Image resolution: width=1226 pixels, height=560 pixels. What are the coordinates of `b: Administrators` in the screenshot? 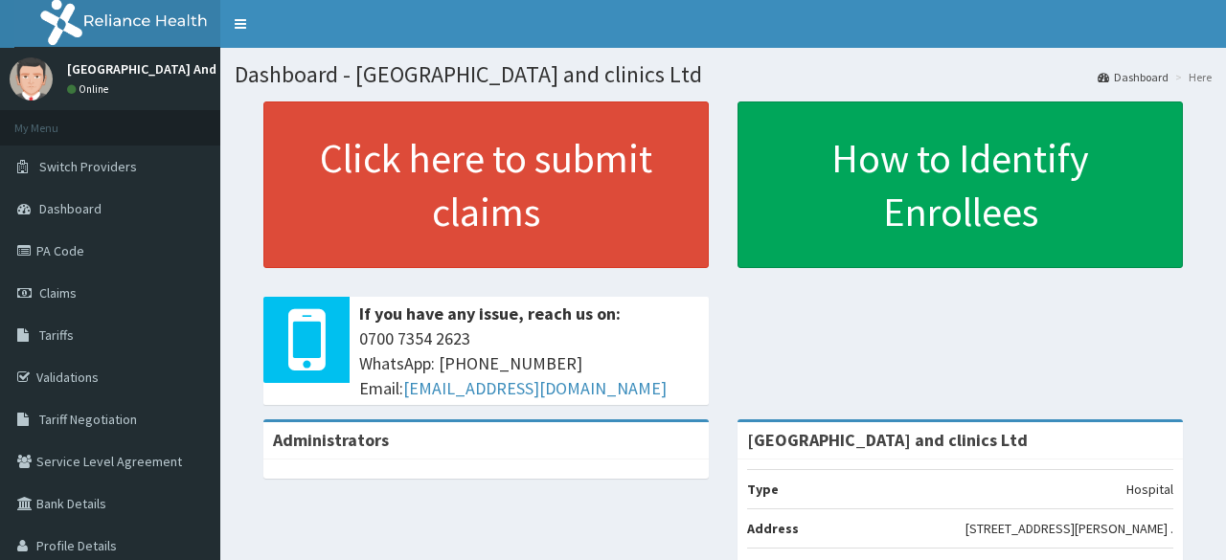 It's located at (330, 440).